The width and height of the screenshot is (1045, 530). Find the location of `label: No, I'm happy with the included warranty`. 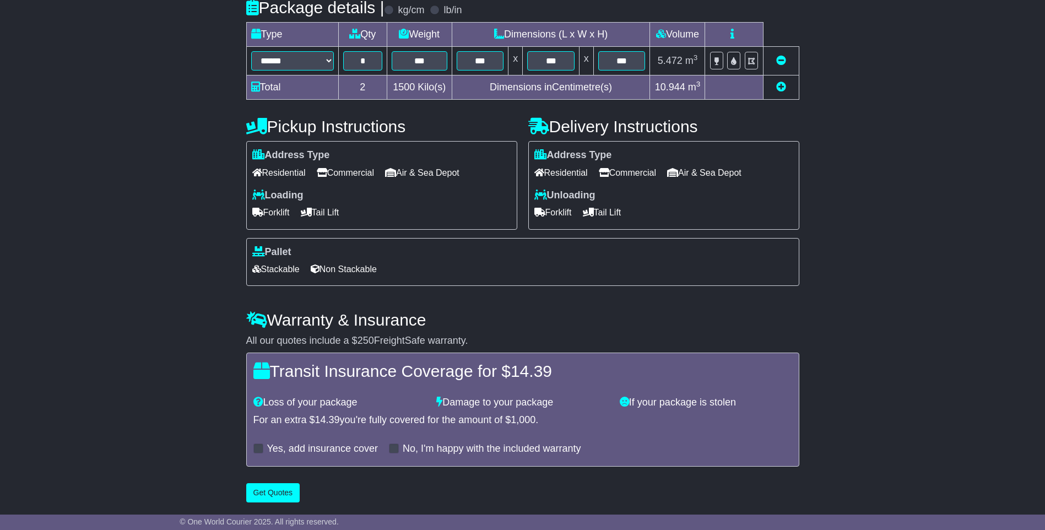

label: No, I'm happy with the included warranty is located at coordinates (492, 449).